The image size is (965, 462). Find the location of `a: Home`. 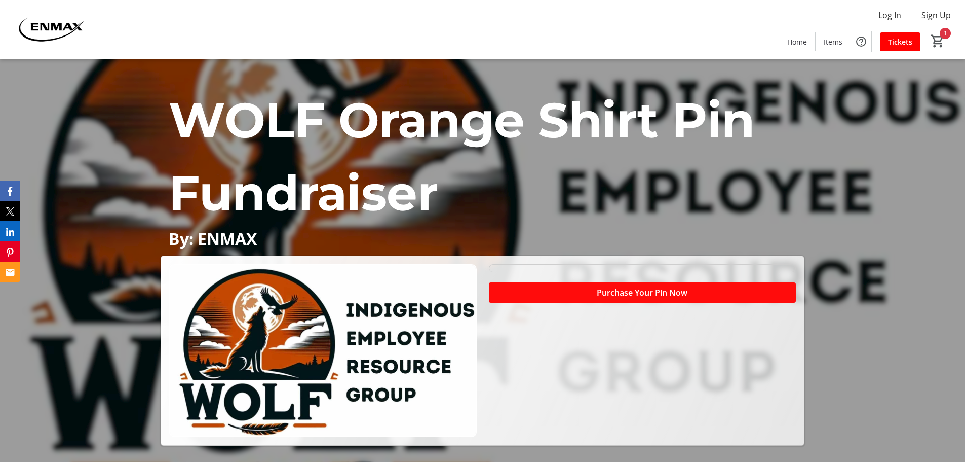

a: Home is located at coordinates (797, 42).